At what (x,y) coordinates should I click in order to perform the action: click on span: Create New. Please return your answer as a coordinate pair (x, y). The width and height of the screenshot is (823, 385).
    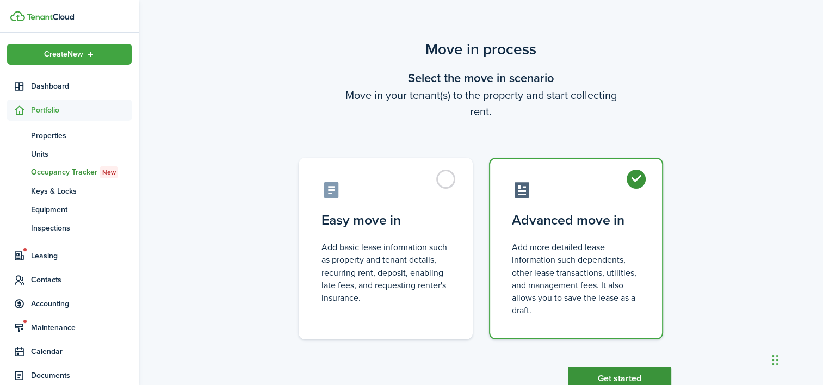
    Looking at the image, I should click on (64, 54).